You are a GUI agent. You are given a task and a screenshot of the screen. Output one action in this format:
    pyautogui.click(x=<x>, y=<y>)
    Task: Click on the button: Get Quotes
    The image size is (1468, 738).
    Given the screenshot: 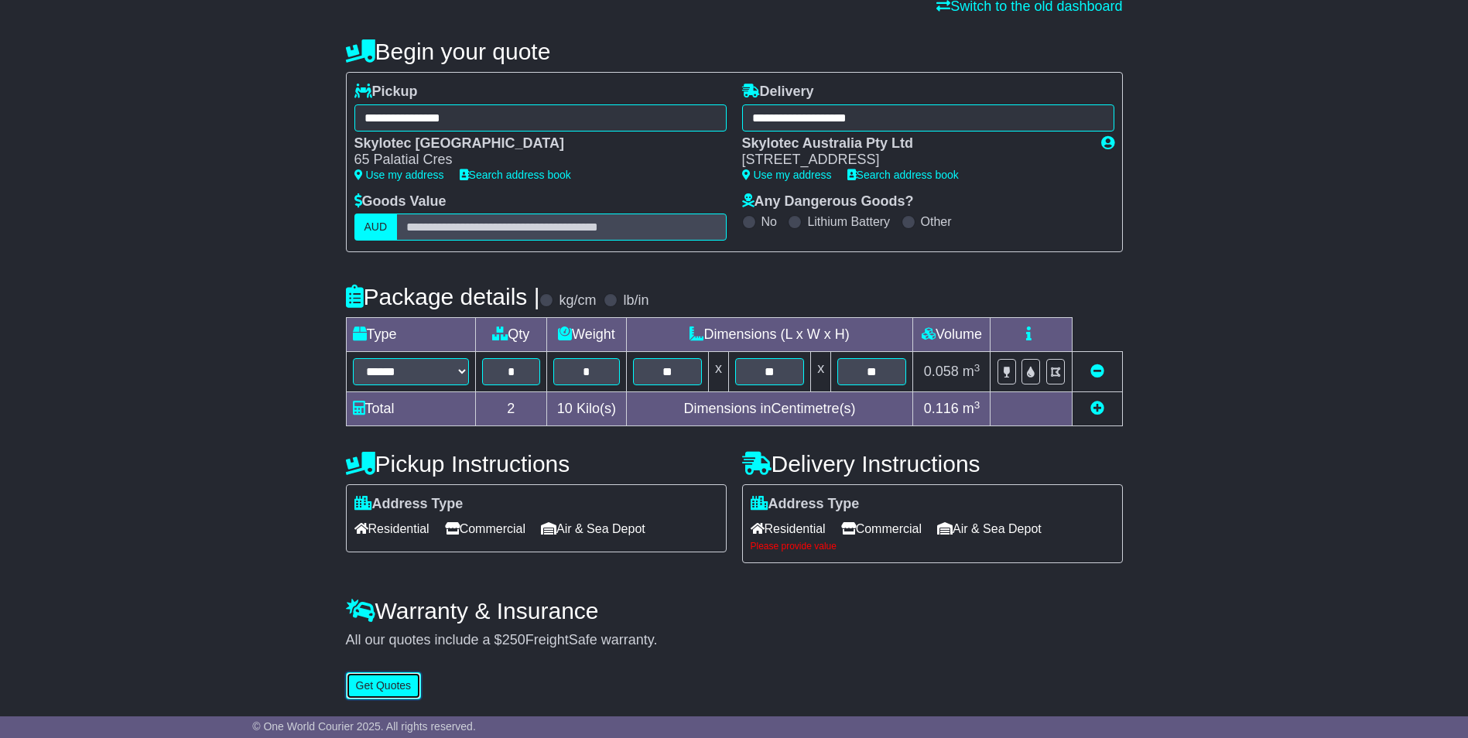 What is the action you would take?
    pyautogui.click(x=384, y=686)
    